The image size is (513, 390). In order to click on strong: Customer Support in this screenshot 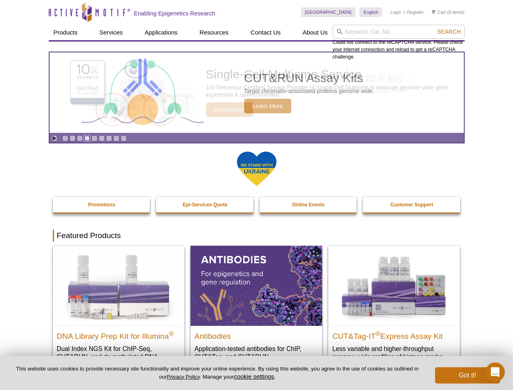, I will do `click(411, 205)`.